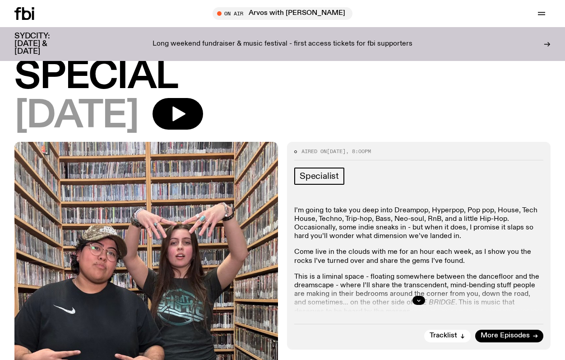 This screenshot has height=360, width=565. Describe the element at coordinates (505, 335) in the screenshot. I see `span: More Episodes` at that location.